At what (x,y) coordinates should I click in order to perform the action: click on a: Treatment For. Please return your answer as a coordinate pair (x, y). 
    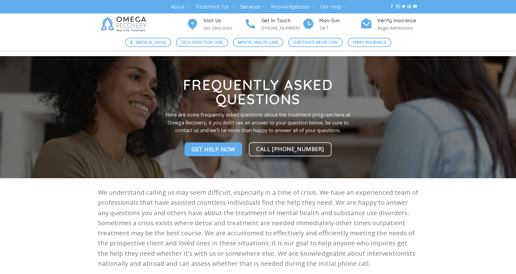
    Looking at the image, I should click on (214, 7).